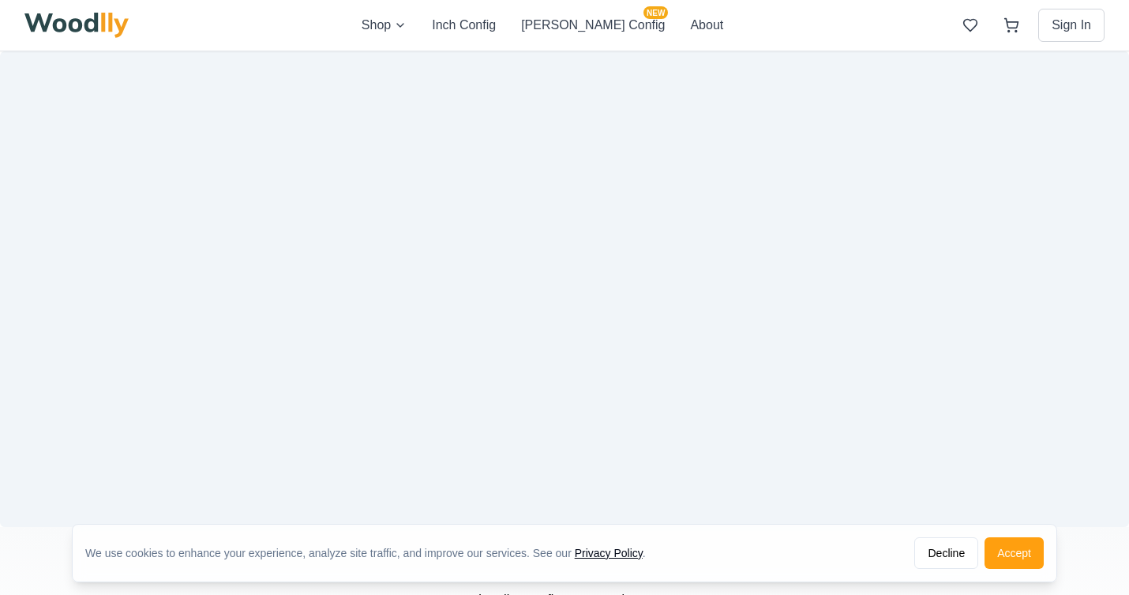 The height and width of the screenshot is (595, 1129). Describe the element at coordinates (77, 25) in the screenshot. I see `img: Woodlly` at that location.